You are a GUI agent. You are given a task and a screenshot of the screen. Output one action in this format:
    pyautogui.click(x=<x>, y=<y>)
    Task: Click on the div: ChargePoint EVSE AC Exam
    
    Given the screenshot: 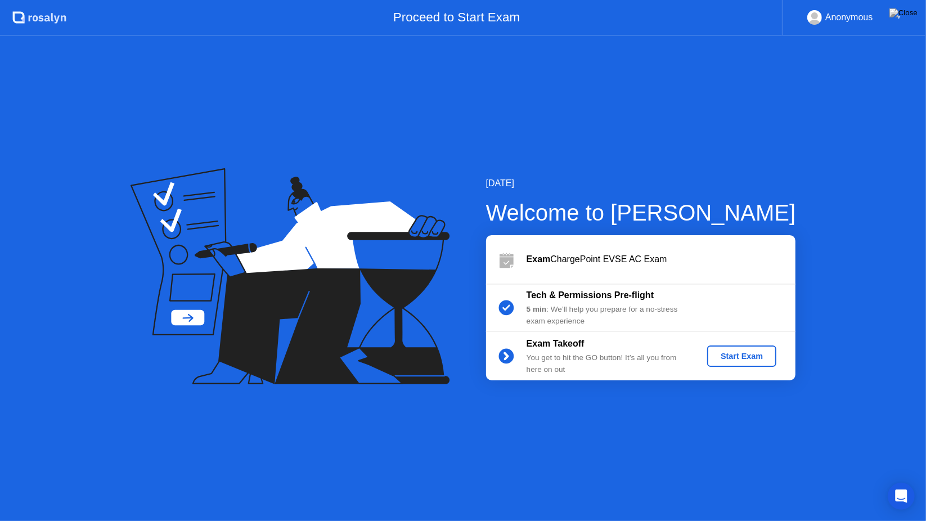 What is the action you would take?
    pyautogui.click(x=661, y=259)
    